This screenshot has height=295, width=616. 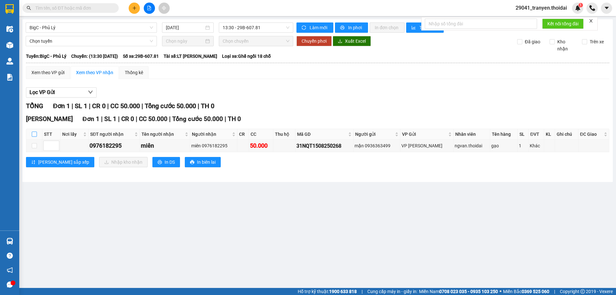 What do you see at coordinates (10, 241) in the screenshot?
I see `img: warehouse-icon` at bounding box center [10, 241].